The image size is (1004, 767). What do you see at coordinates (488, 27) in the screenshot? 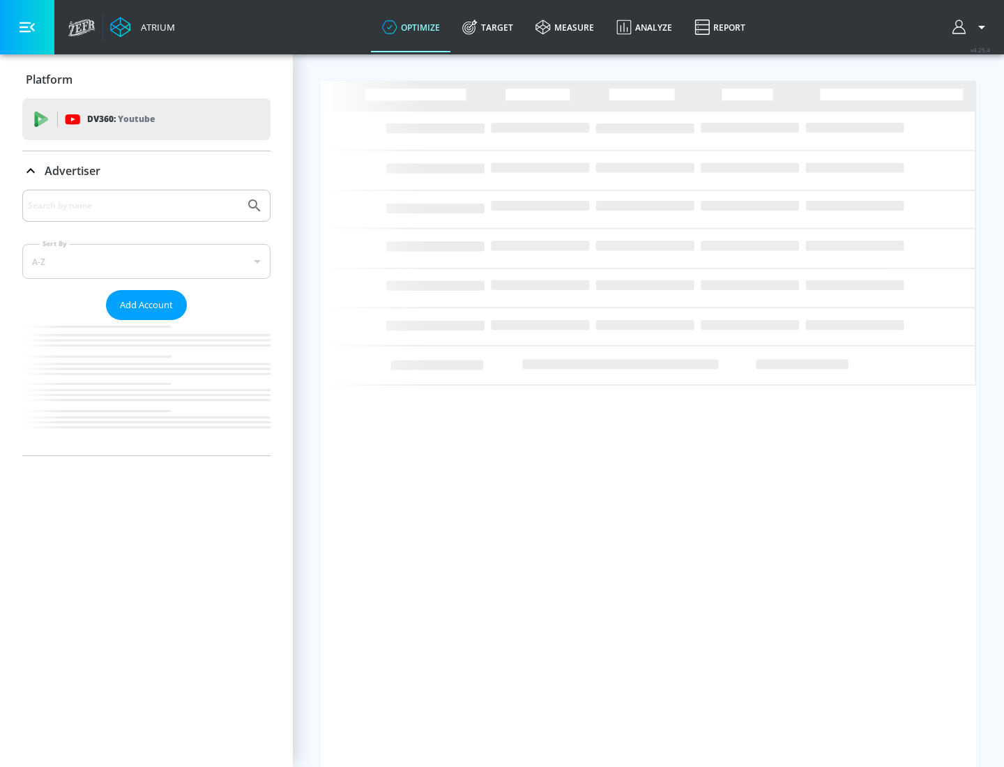
I see `a: Target` at bounding box center [488, 27].